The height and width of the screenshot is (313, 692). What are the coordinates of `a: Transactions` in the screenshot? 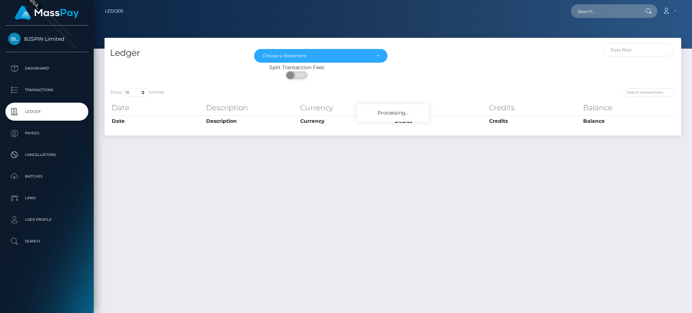 It's located at (47, 90).